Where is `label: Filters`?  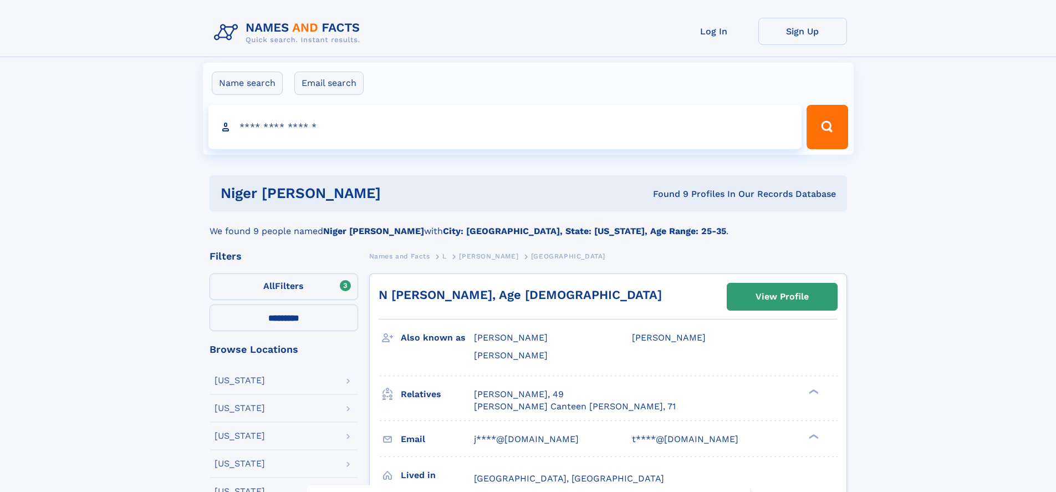
label: Filters is located at coordinates (284, 286).